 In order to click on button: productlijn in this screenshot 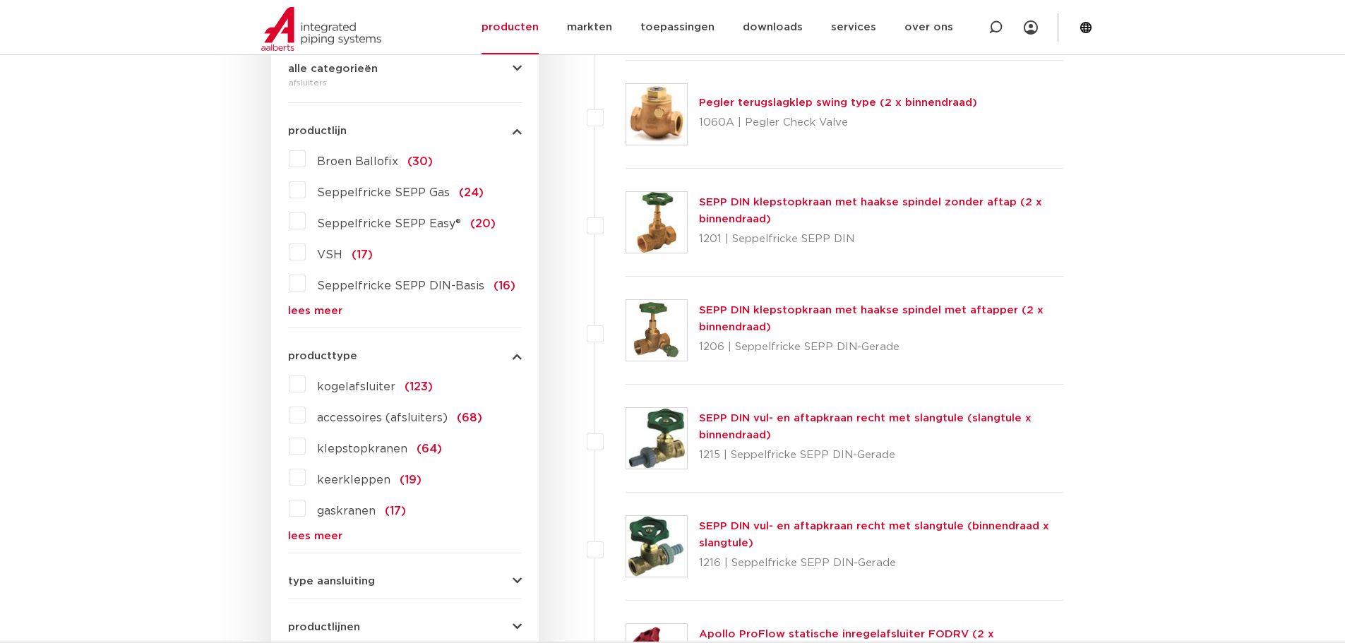, I will do `click(405, 131)`.